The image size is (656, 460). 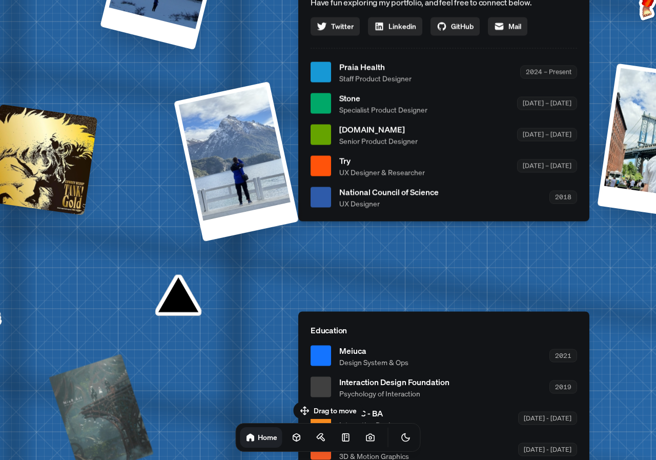 I want to click on span: Specialist Product Designer, so click(x=383, y=109).